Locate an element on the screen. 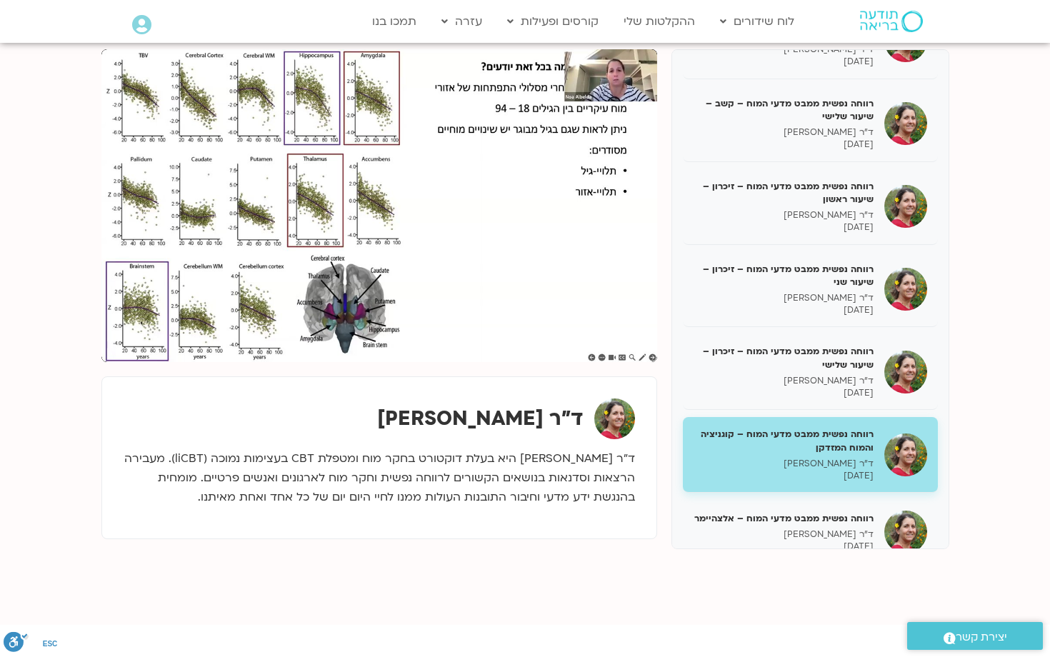  img: ד"ר נועה אלבלדה is located at coordinates (614, 419).